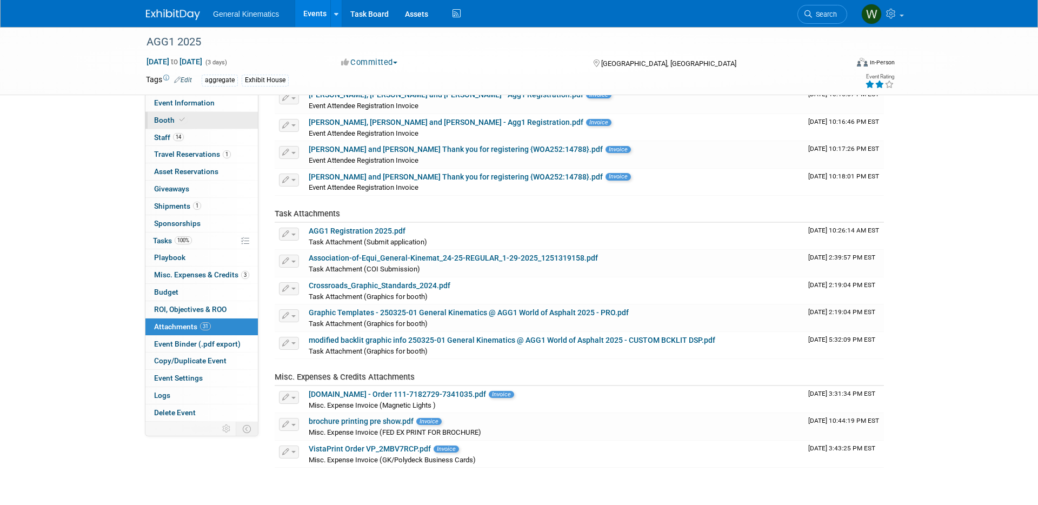  What do you see at coordinates (178, 378) in the screenshot?
I see `span: Event Settings` at bounding box center [178, 378].